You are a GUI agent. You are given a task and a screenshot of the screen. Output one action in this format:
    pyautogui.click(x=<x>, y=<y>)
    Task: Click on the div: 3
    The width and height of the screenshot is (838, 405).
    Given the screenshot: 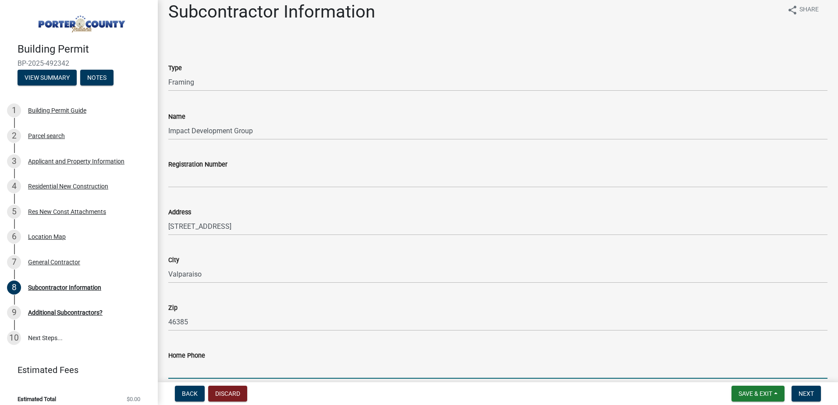 What is the action you would take?
    pyautogui.click(x=14, y=161)
    